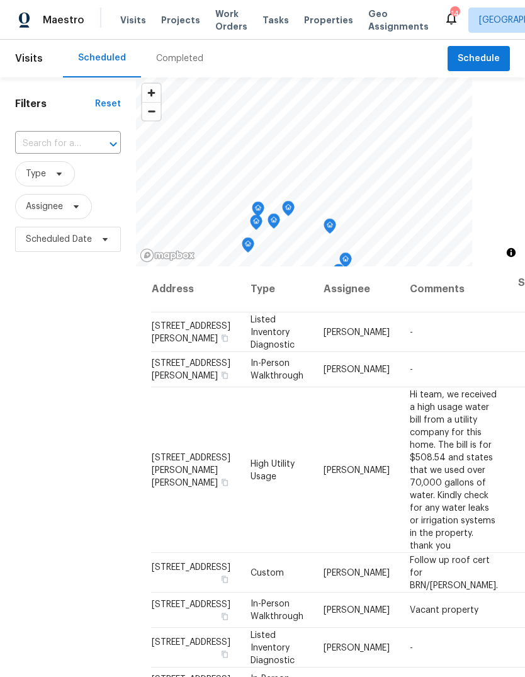 This screenshot has width=525, height=677. I want to click on th: Type, so click(277, 289).